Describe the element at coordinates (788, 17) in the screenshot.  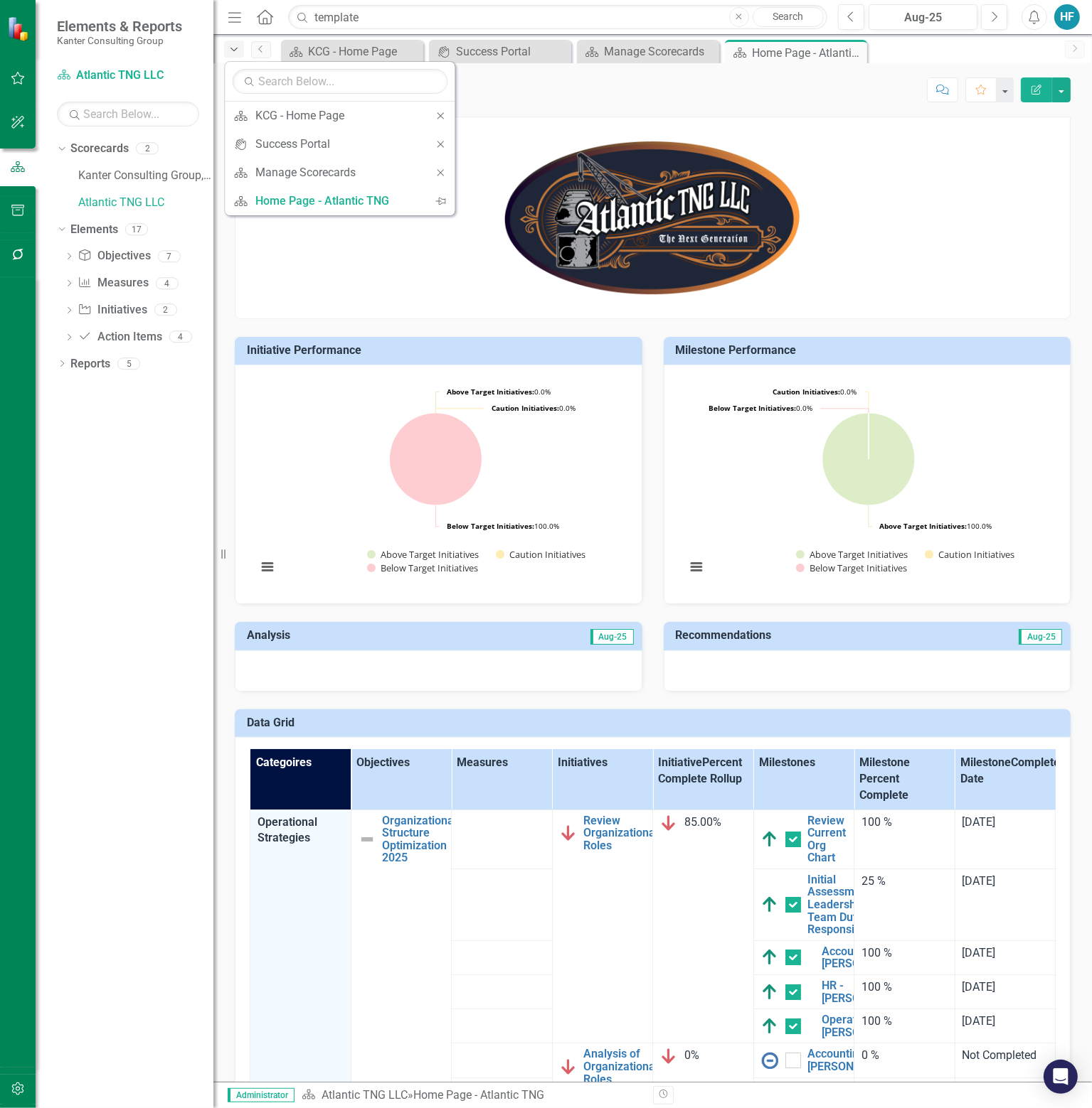
I see `a: Search` at that location.